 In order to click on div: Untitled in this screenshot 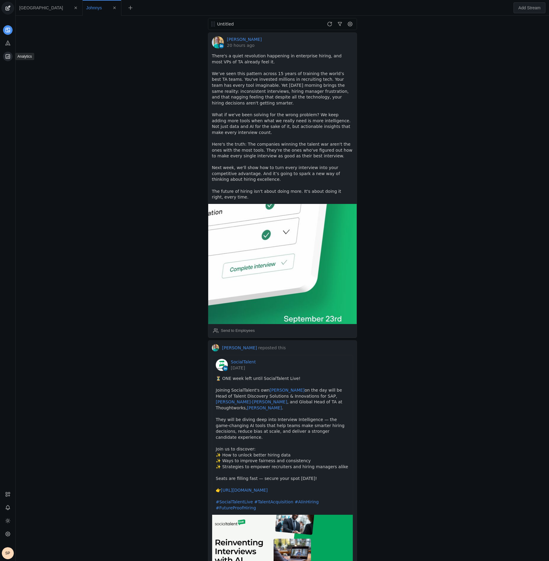, I will do `click(253, 24)`.